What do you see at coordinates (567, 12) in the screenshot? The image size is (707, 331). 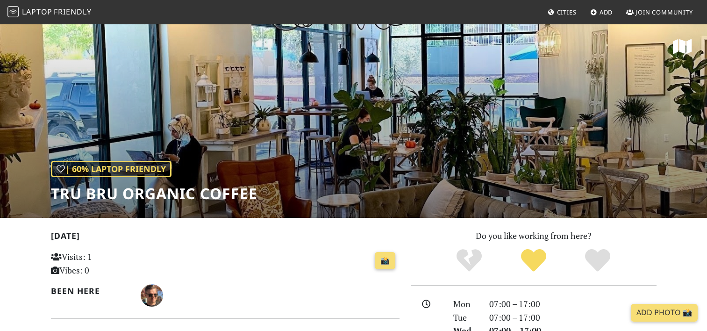 I see `span: Cities` at bounding box center [567, 12].